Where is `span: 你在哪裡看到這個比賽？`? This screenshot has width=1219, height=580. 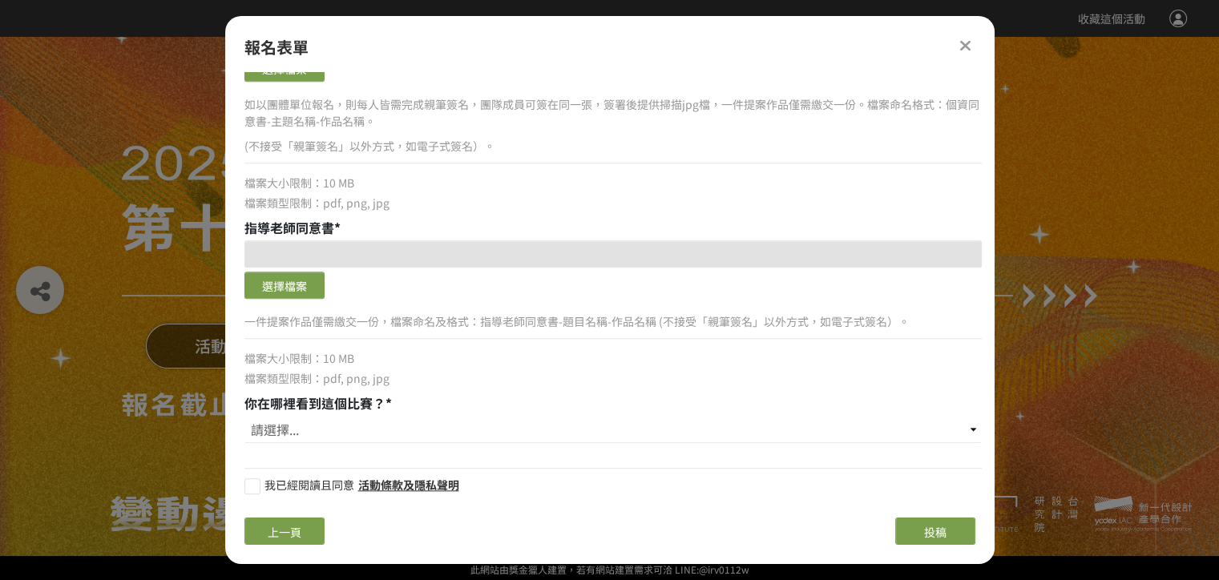
span: 你在哪裡看到這個比賽？ is located at coordinates (315, 403).